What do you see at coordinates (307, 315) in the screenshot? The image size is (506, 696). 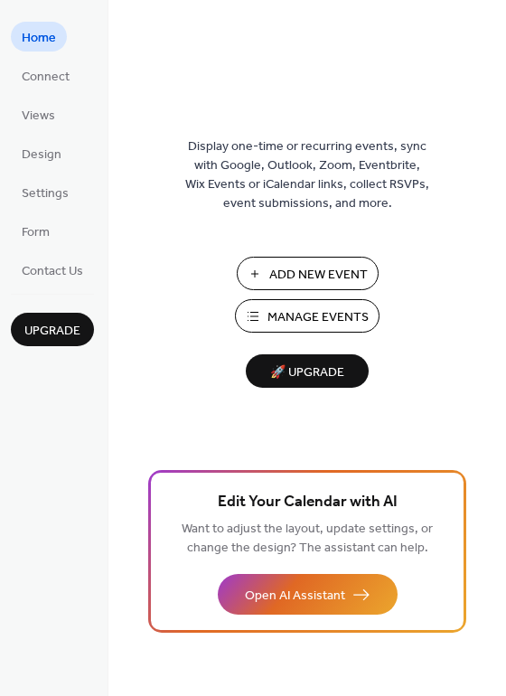 I see `button: Manage Events` at bounding box center [307, 315].